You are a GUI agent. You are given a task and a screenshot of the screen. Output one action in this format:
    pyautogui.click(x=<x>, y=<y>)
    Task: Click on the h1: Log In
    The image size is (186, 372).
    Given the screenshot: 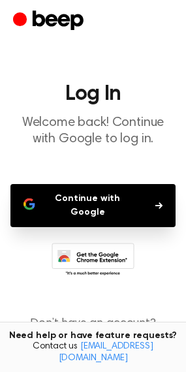 What is the action you would take?
    pyautogui.click(x=93, y=94)
    